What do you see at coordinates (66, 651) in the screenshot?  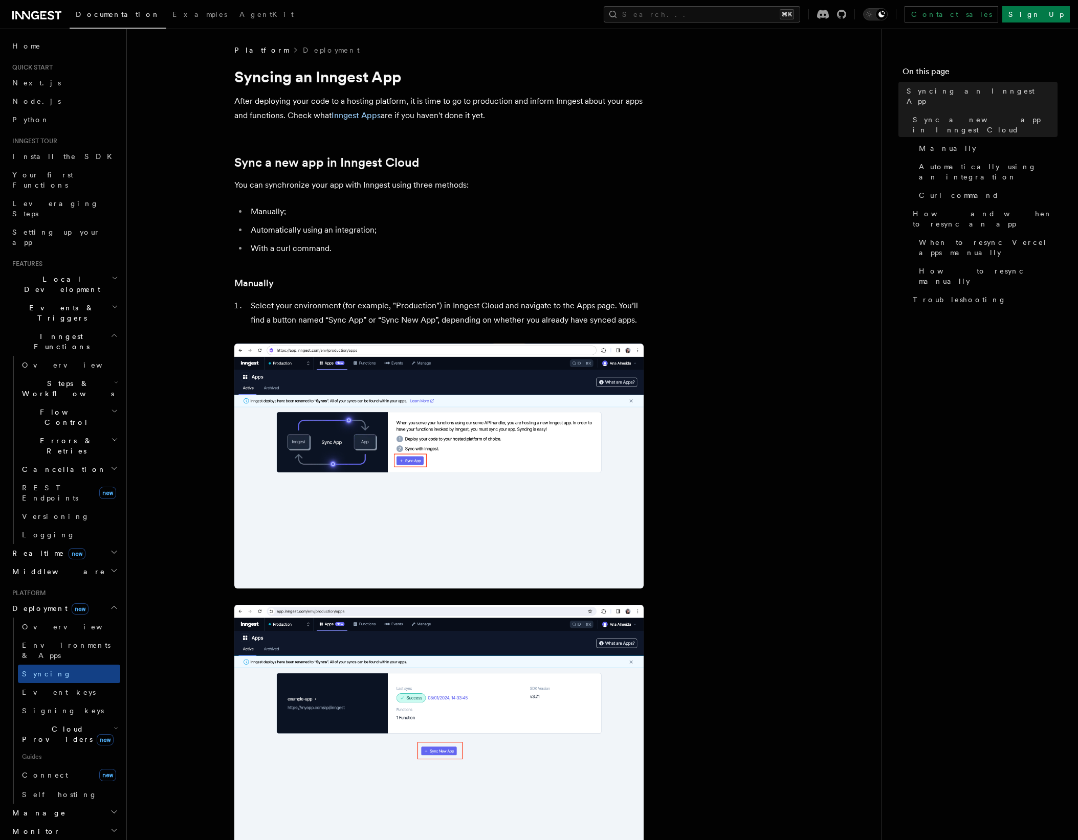 I see `span: Environments & Apps` at bounding box center [66, 651].